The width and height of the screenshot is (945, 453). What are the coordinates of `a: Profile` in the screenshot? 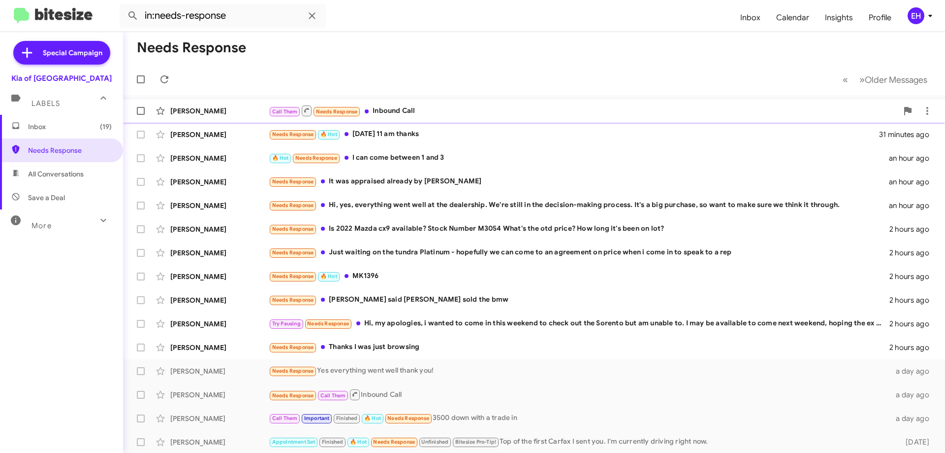 It's located at (880, 18).